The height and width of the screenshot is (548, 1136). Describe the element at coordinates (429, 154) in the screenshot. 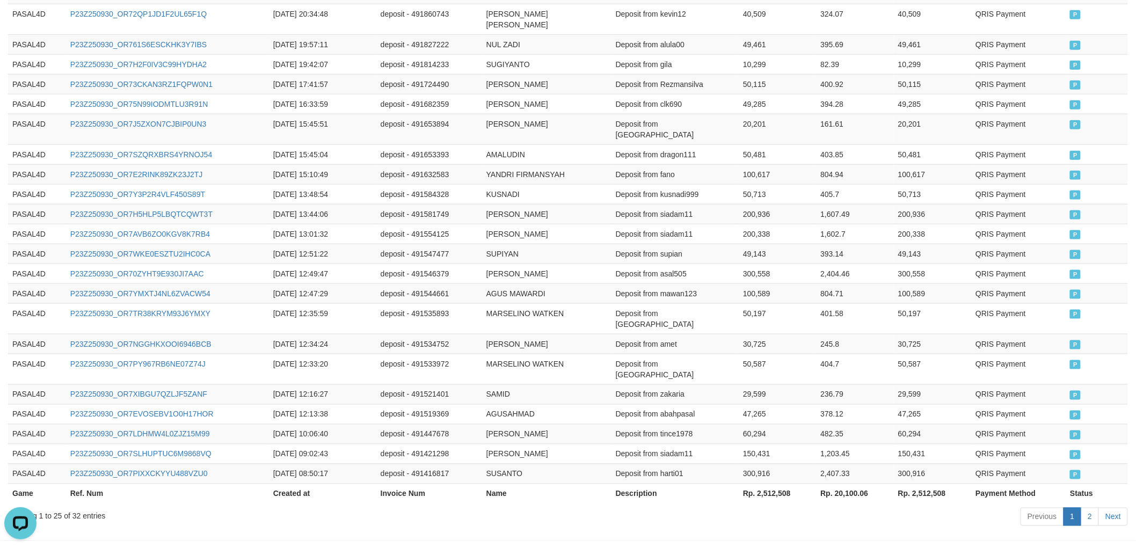

I see `td: deposit - 491653393` at that location.